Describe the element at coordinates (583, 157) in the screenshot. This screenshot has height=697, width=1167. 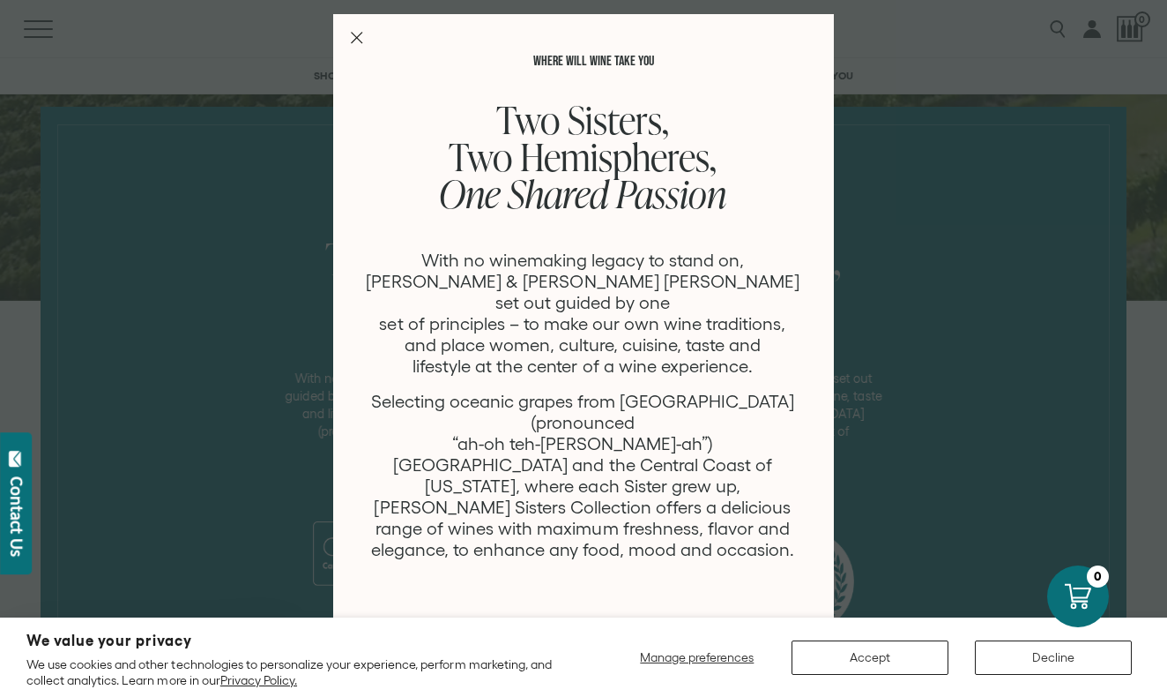
I see `h3: Two Sisters, Two Hemispheres,` at that location.